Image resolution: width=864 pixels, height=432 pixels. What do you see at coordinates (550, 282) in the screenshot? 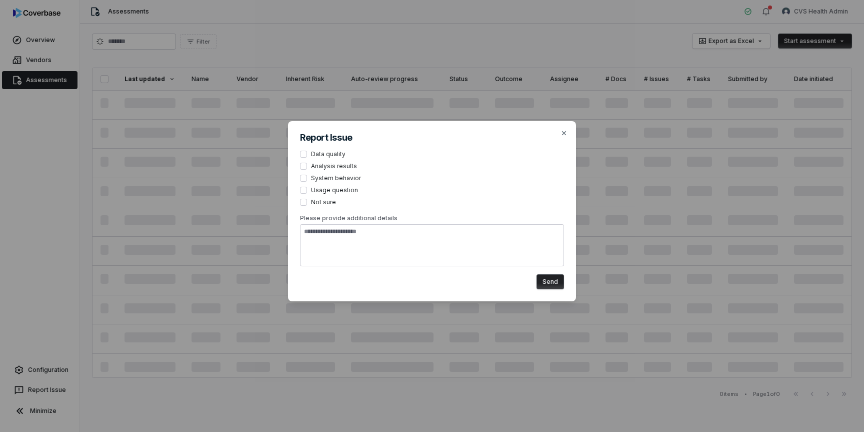
I see `button: Send` at bounding box center [550, 282].